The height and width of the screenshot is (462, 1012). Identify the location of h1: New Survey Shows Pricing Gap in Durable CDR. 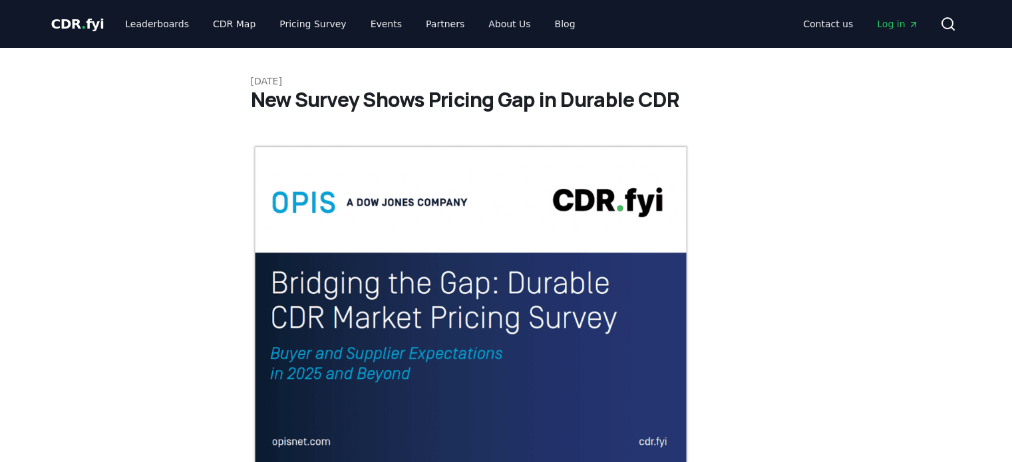
(506, 100).